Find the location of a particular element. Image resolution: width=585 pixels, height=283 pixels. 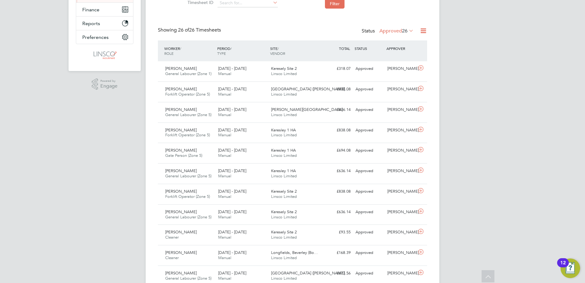

div: 12 is located at coordinates (563, 266).